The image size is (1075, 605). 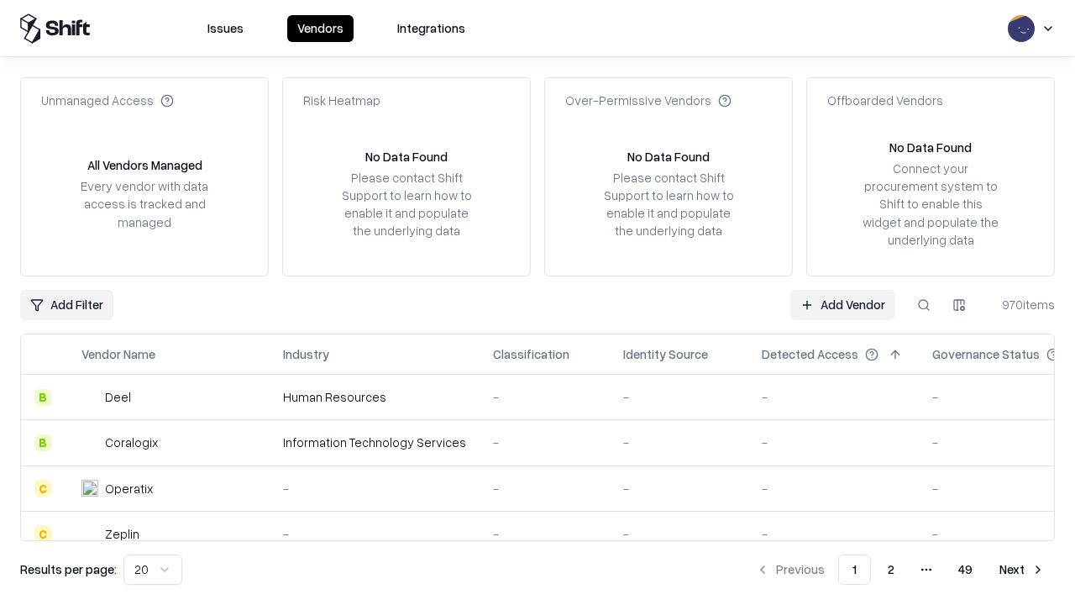 I want to click on button: Integrations, so click(x=431, y=29).